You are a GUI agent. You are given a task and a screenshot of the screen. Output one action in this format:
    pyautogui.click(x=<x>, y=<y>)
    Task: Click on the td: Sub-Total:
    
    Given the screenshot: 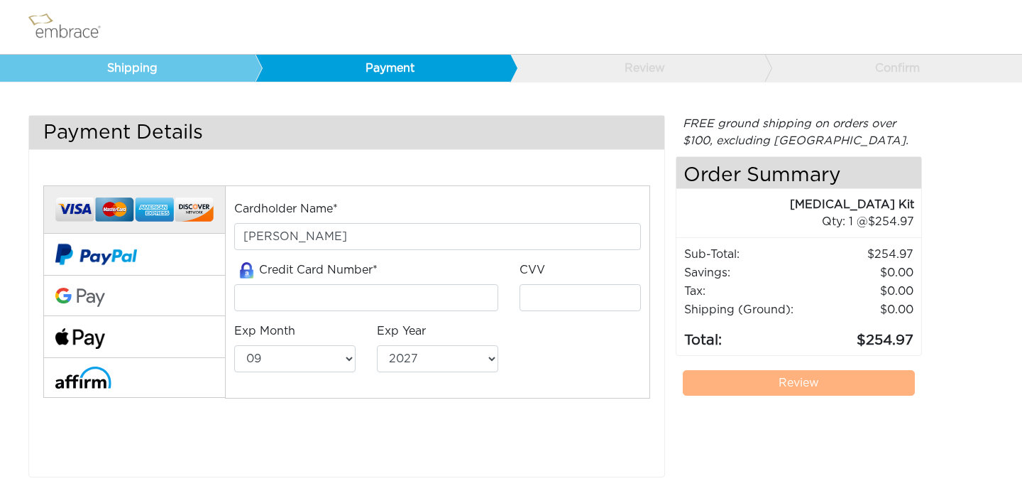 What is the action you would take?
    pyautogui.click(x=747, y=254)
    